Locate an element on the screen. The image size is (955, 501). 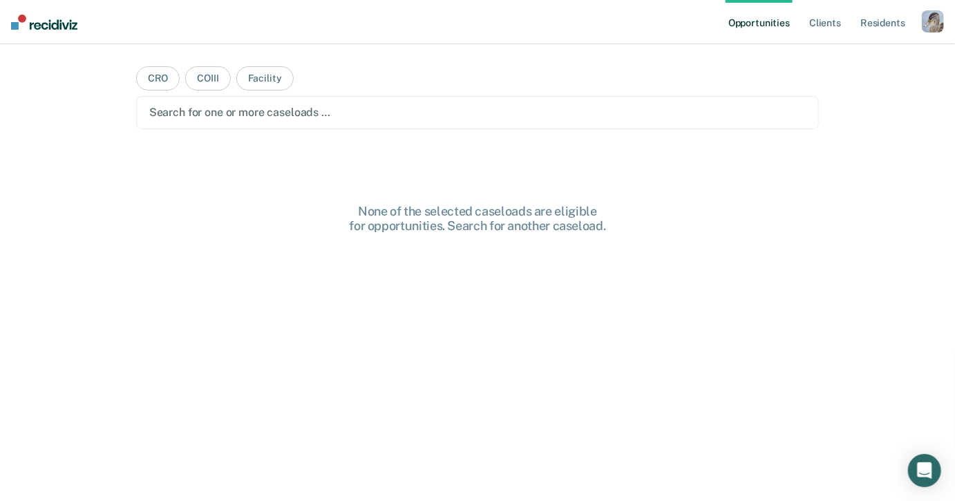
button: CRO is located at coordinates (158, 78).